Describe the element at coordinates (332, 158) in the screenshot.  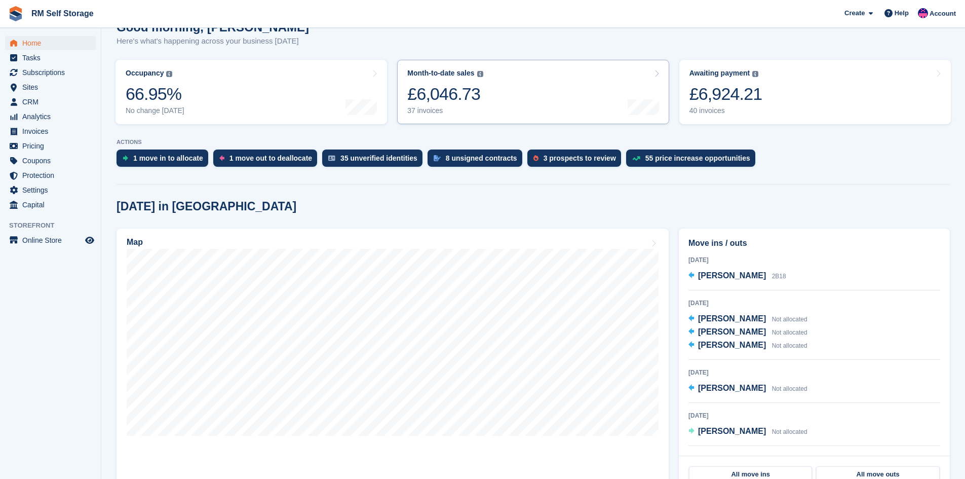
I see `img: verify_identity-adf6edd0f0f0b5bbfe63781bf79b02c33cf7c696d77639b501bdc392416b5a36.svg` at that location.